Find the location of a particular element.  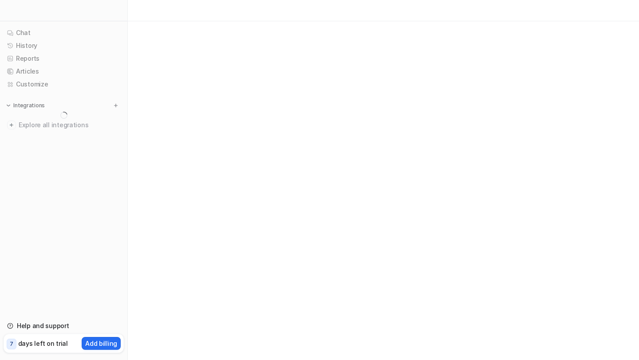

p: 7 is located at coordinates (12, 345).